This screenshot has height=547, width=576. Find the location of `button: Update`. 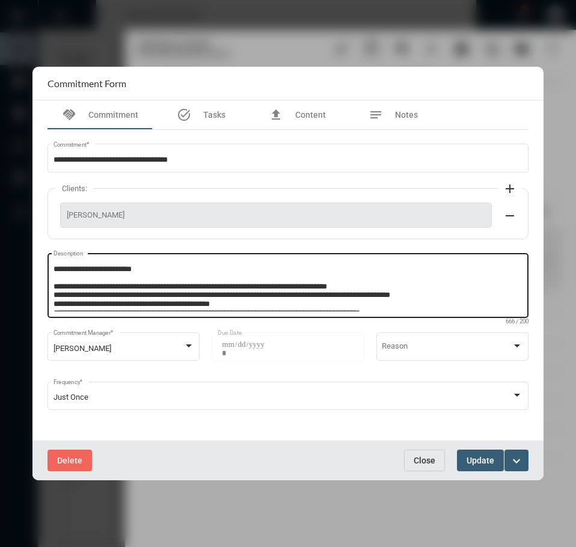

button: Update is located at coordinates (481, 461).